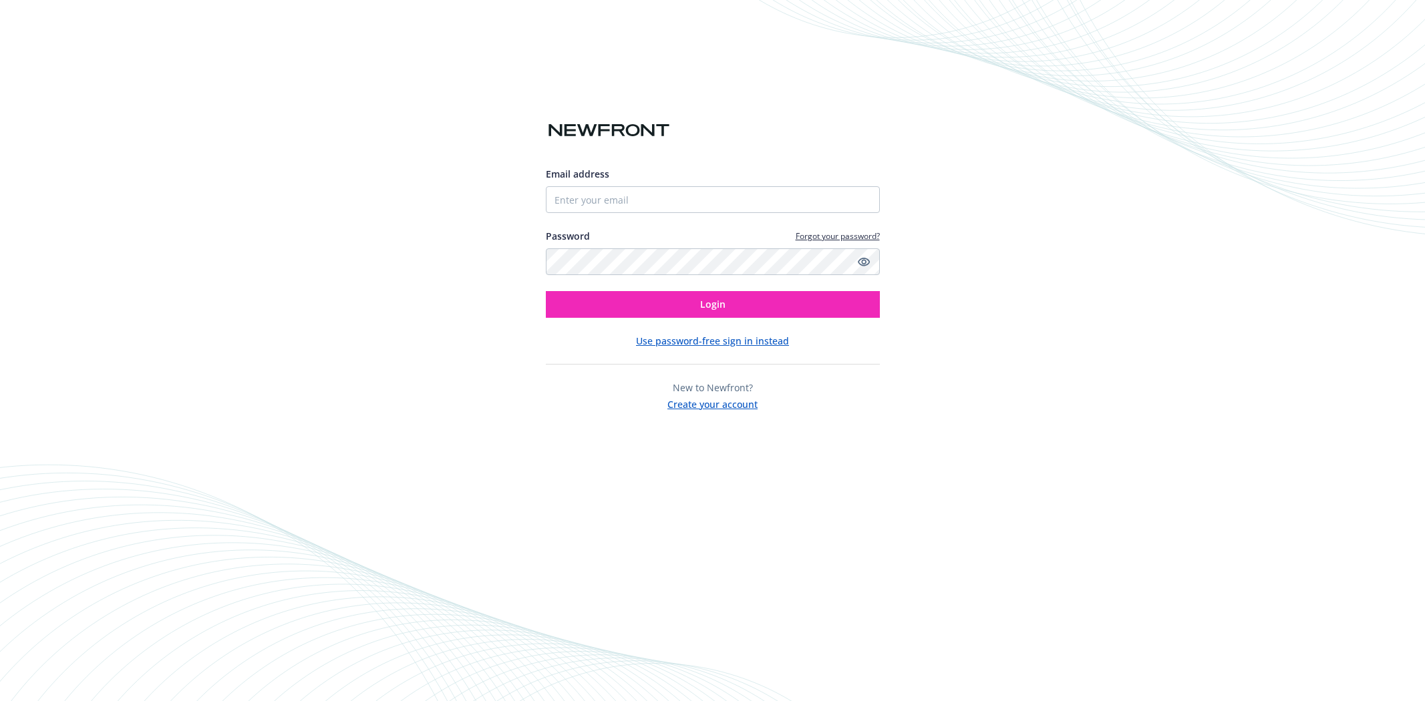 Image resolution: width=1425 pixels, height=701 pixels. What do you see at coordinates (713, 200) in the screenshot?
I see `input: Enter your email` at bounding box center [713, 200].